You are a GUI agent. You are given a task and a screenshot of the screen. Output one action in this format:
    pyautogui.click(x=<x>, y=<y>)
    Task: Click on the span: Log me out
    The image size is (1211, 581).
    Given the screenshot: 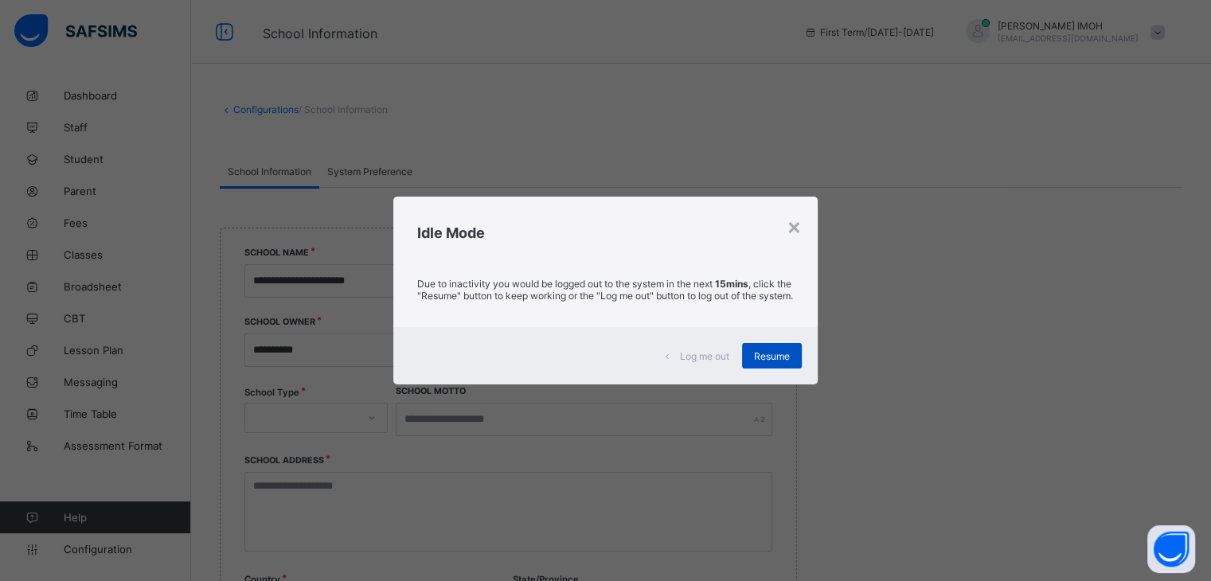 What is the action you would take?
    pyautogui.click(x=705, y=356)
    